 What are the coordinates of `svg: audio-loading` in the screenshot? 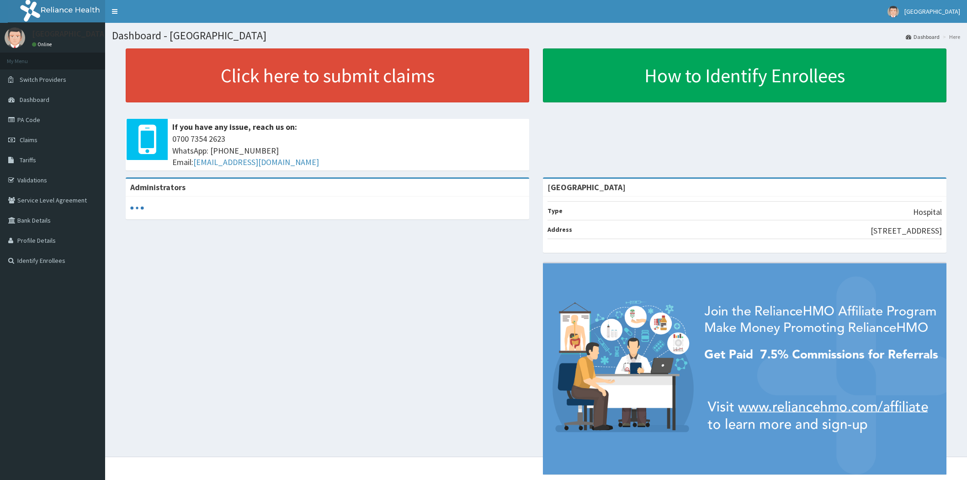 It's located at (137, 208).